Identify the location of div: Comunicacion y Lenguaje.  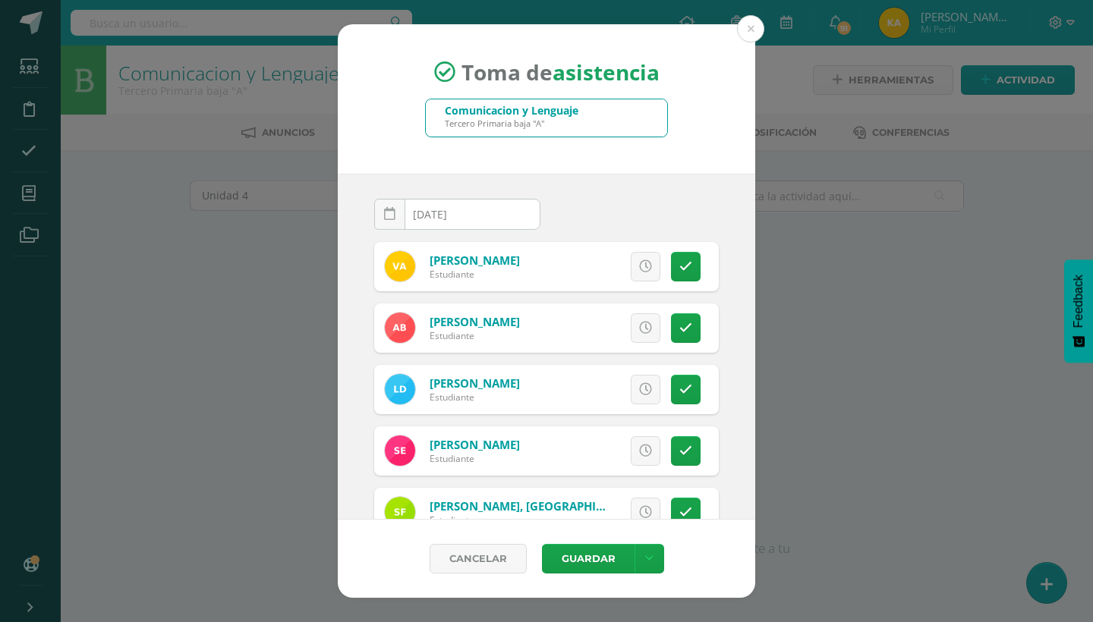
(512, 110).